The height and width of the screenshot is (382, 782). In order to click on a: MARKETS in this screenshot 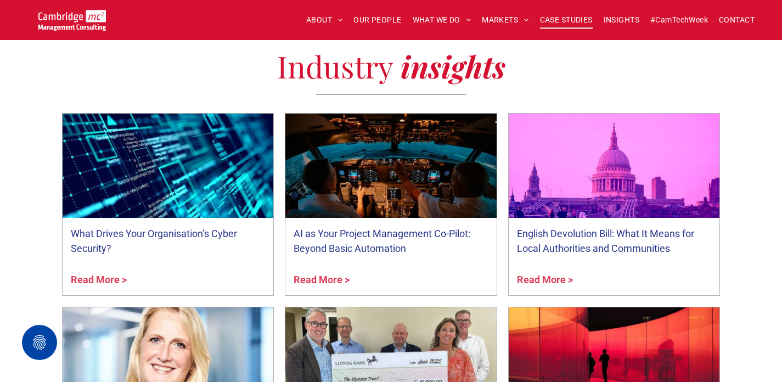, I will do `click(505, 20)`.